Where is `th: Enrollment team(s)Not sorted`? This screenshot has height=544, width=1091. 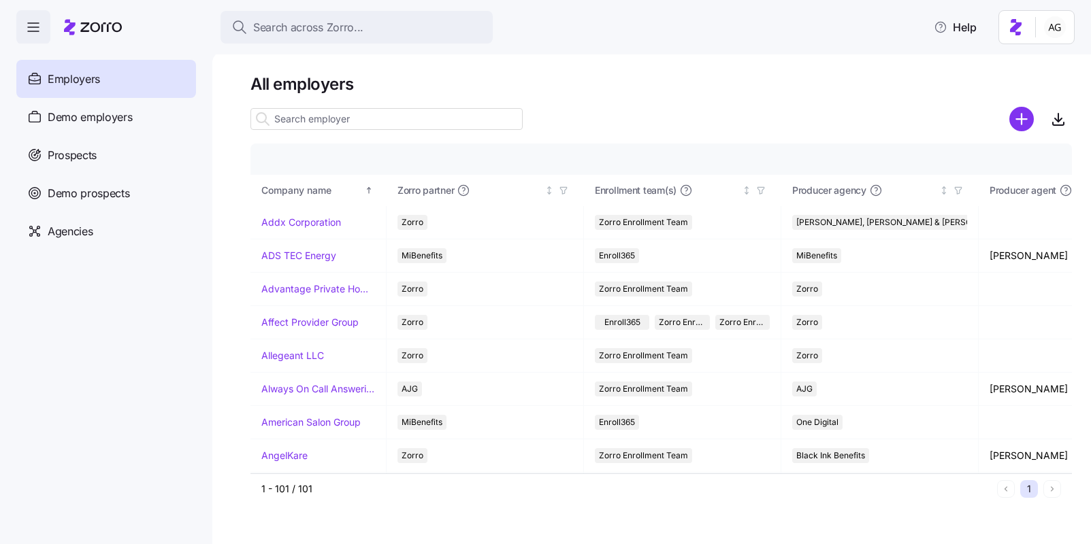
th: Enrollment team(s)Not sorted is located at coordinates (683, 191).